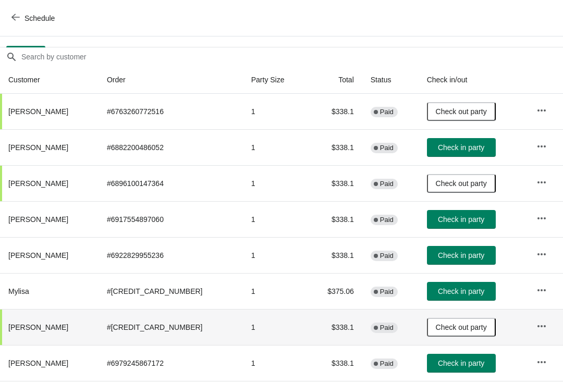  What do you see at coordinates (473, 80) in the screenshot?
I see `th: Check in/out` at bounding box center [473, 80].